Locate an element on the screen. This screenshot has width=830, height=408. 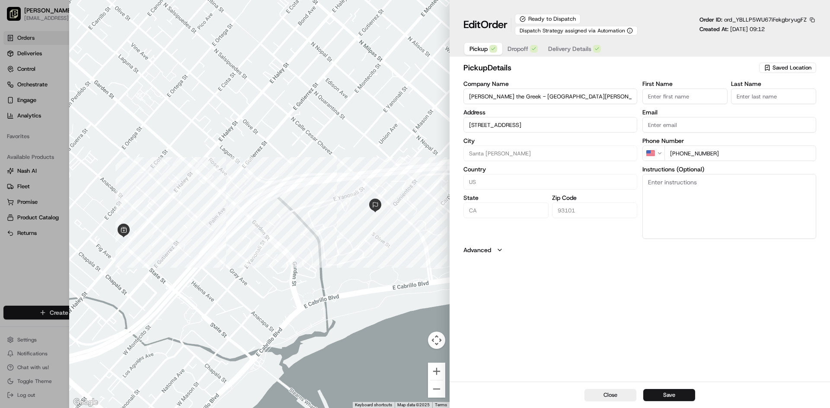
h2: pickup Details is located at coordinates (610, 68).